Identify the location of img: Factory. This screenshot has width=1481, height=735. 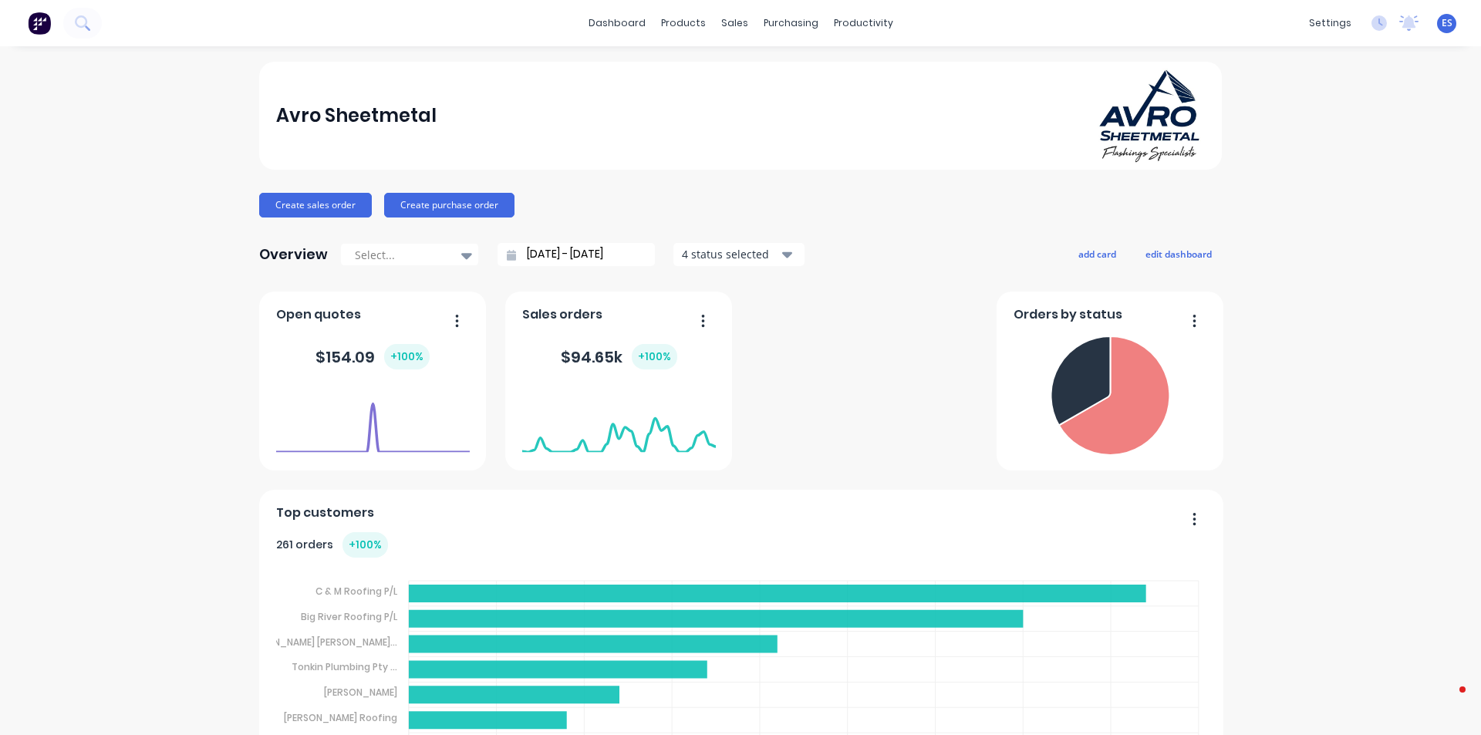
(39, 23).